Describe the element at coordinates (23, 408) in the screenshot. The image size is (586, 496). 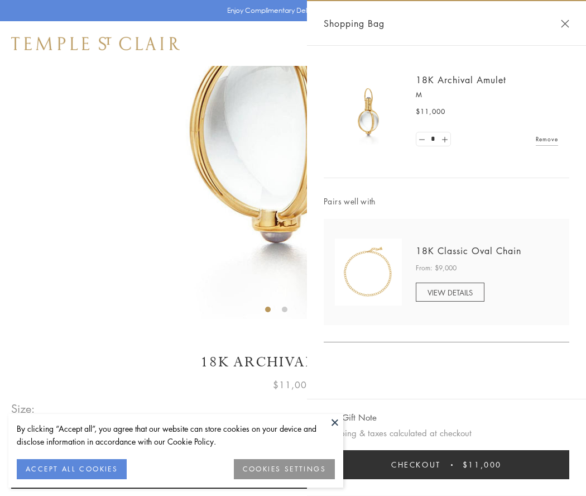
I see `span: Size:` at that location.